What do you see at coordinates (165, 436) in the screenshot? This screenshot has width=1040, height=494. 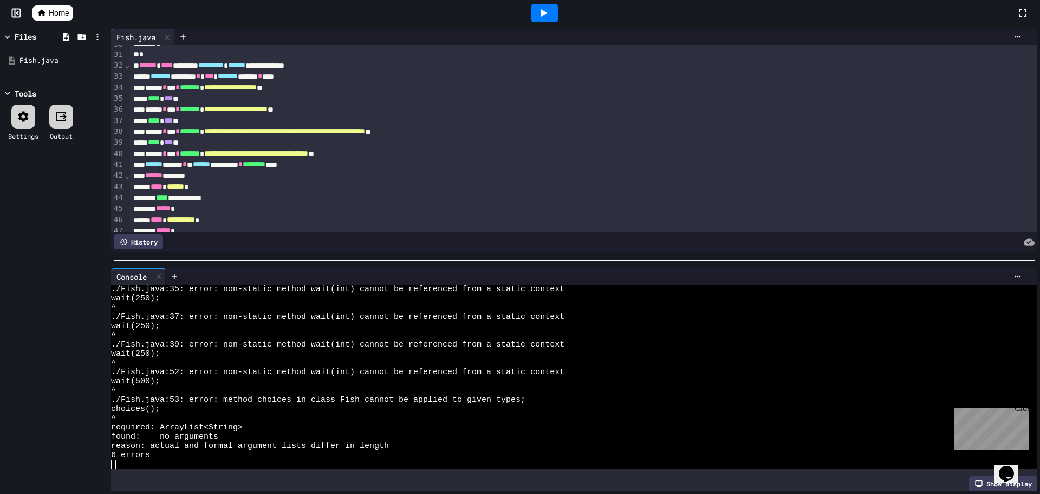 I see `span: found: no arguments` at bounding box center [165, 436].